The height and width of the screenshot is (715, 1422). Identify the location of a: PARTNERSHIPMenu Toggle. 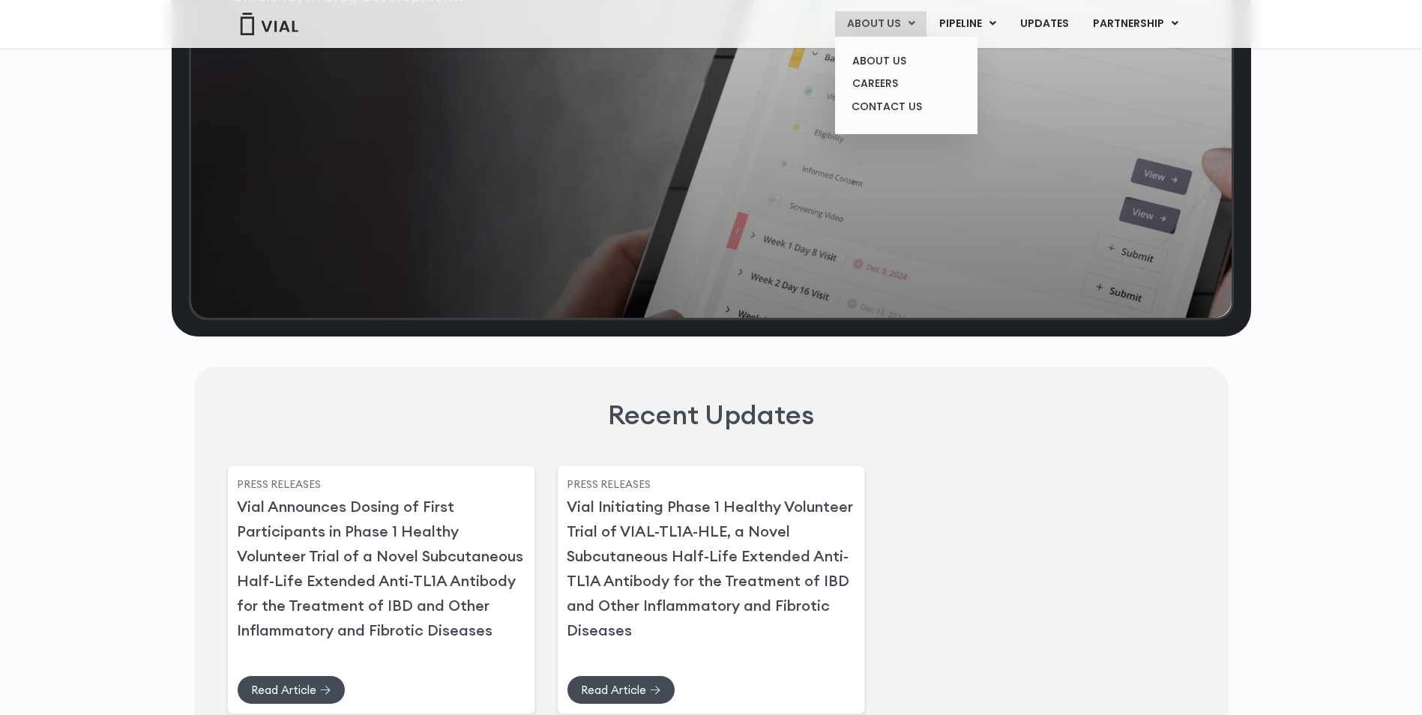
(1136, 24).